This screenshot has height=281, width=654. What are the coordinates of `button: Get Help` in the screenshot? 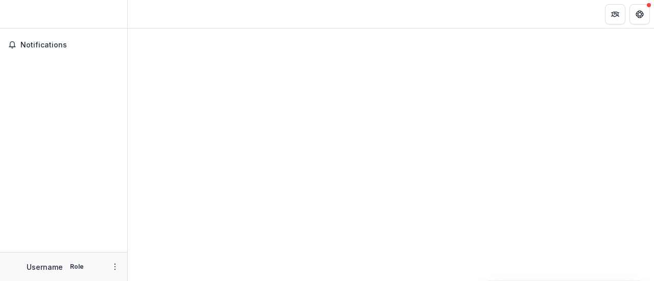 It's located at (639, 14).